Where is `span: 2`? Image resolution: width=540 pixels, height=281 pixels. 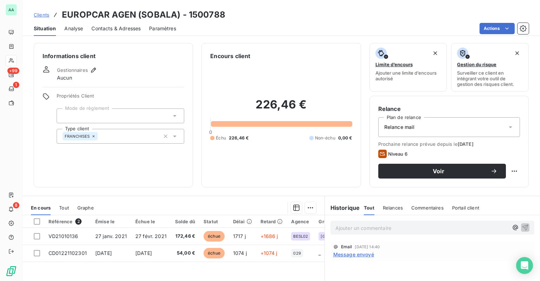 span: 2 is located at coordinates (78, 221).